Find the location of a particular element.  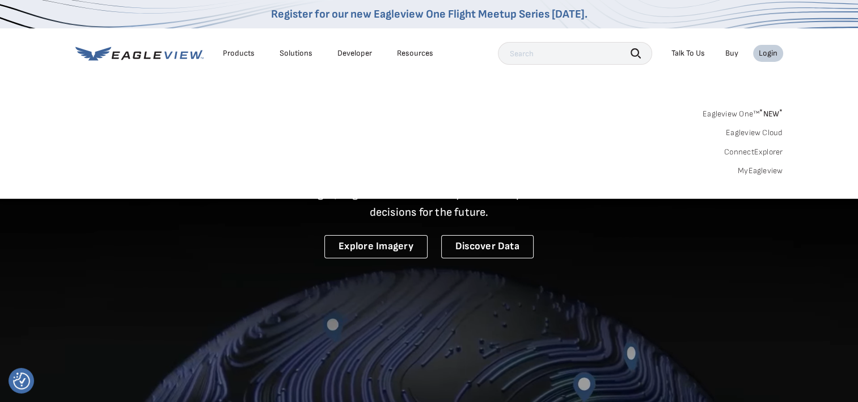

div: Talk To Us is located at coordinates (688, 53).